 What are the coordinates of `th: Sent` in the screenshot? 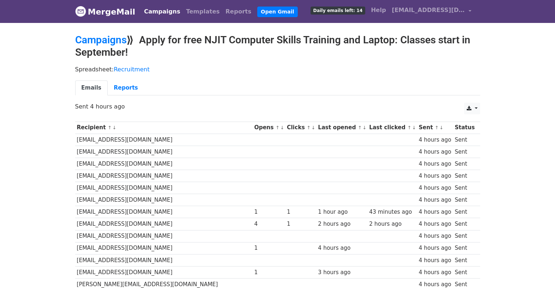 It's located at (435, 128).